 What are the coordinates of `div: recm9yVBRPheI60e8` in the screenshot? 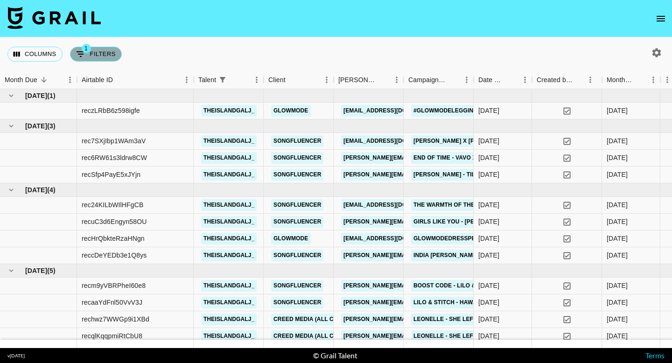 It's located at (113, 286).